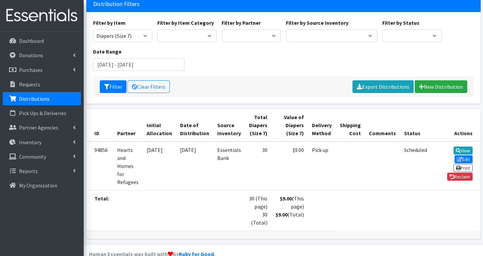 The height and width of the screenshot is (256, 483). What do you see at coordinates (382, 125) in the screenshot?
I see `th: Comments` at bounding box center [382, 125].